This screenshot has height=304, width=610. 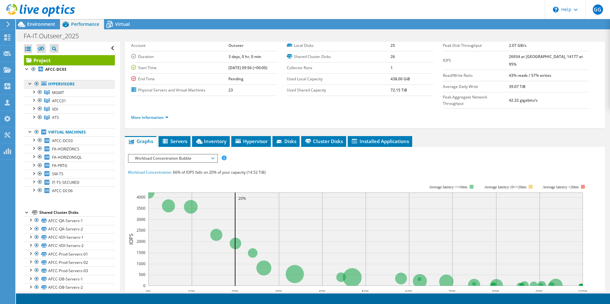 What do you see at coordinates (400, 79) in the screenshot?
I see `b: 438.00 GiB` at bounding box center [400, 79].